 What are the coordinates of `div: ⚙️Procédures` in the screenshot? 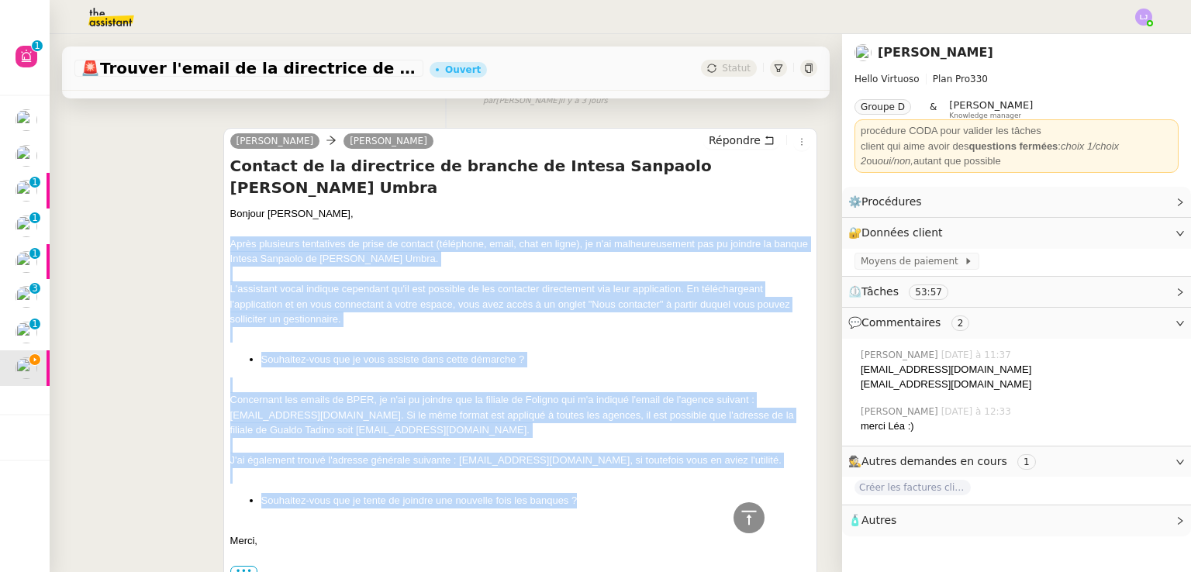 It's located at (1016, 202).